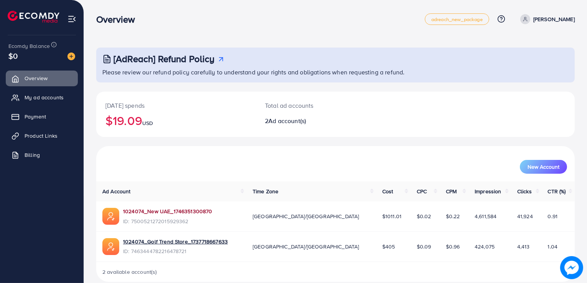 The width and height of the screenshot is (587, 283). I want to click on span: My ad accounts, so click(44, 97).